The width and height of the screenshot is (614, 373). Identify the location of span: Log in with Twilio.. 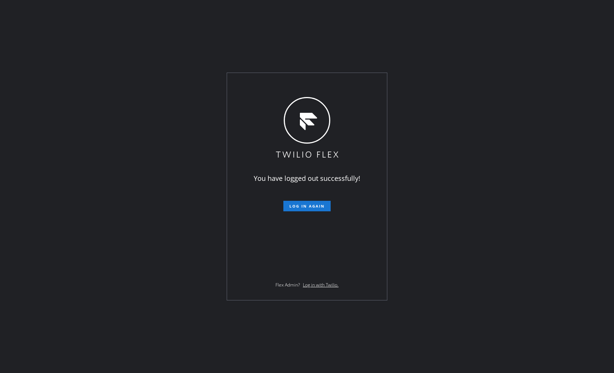
(321, 284).